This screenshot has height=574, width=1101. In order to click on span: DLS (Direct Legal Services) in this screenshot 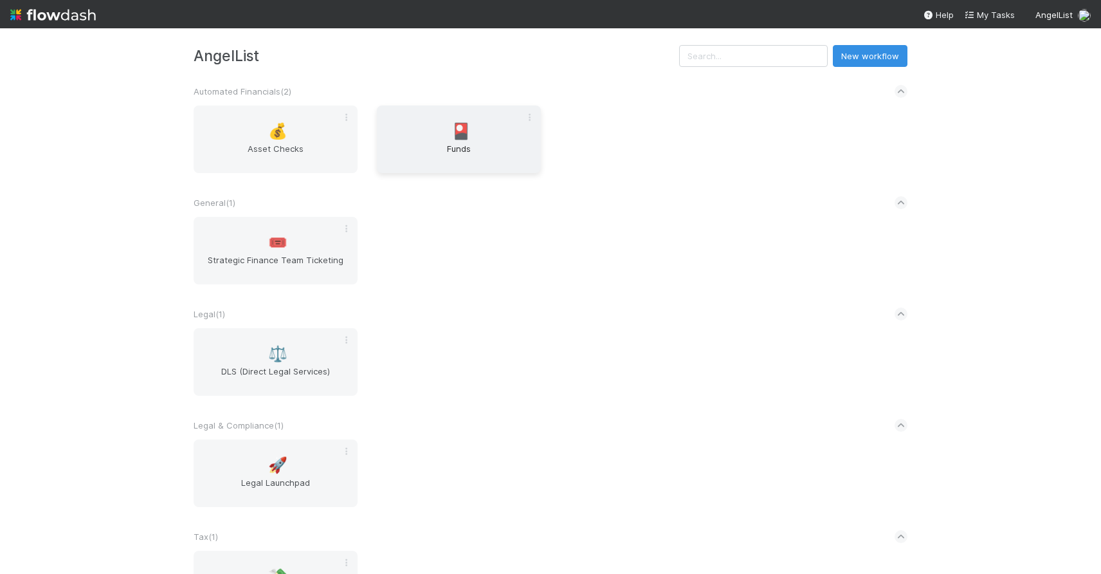, I will do `click(275, 377)`.